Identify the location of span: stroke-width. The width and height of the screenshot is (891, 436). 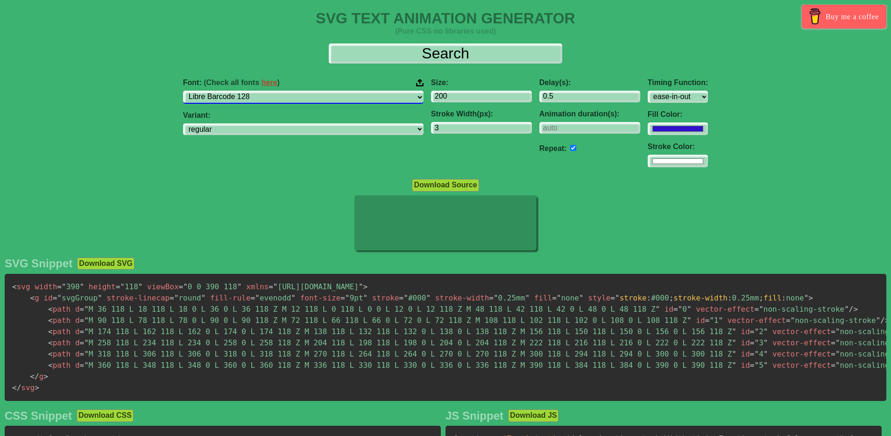
(700, 297).